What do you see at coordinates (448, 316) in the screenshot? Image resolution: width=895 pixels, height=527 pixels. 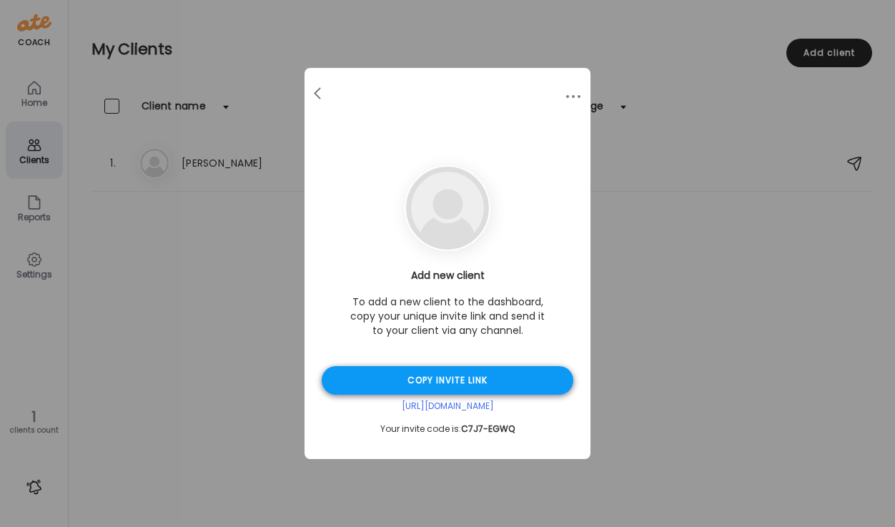 I see `p: To add a new client to the dashboard, copy your unique invite link and send it to your client via...` at bounding box center [448, 316].